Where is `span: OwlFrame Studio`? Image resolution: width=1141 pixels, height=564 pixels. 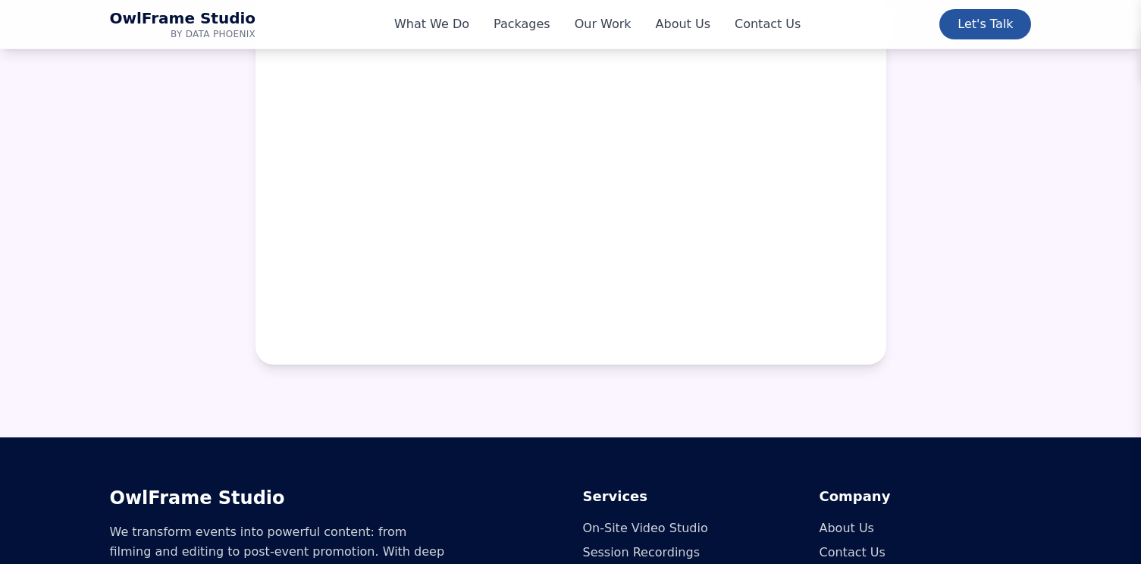
span: OwlFrame Studio is located at coordinates (183, 18).